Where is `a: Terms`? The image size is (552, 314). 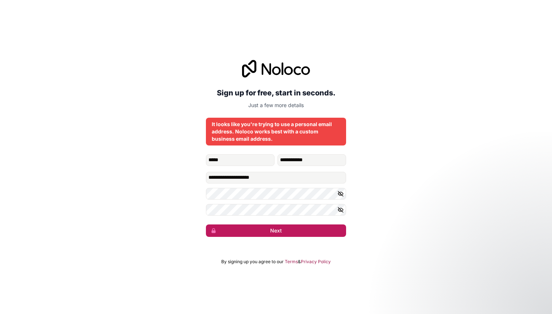
a: Terms is located at coordinates (291, 261).